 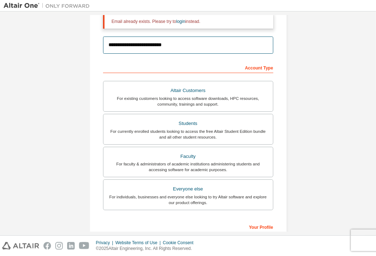 I want to click on div: For faculty & administrators of academic institutions administering students and accessing softwa..., so click(x=188, y=167).